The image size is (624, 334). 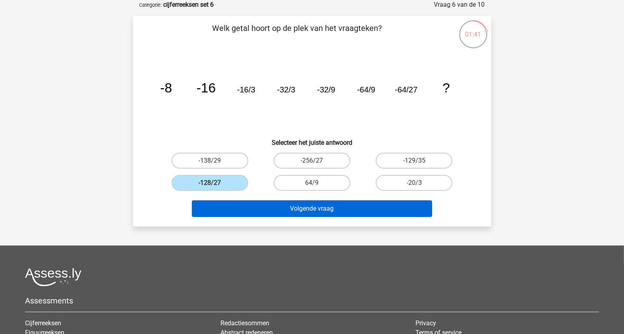 What do you see at coordinates (326, 90) in the screenshot?
I see `tspan: -32/9` at bounding box center [326, 90].